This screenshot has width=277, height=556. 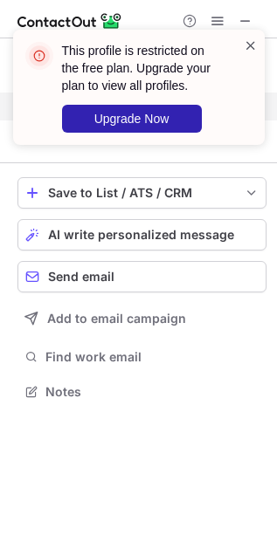 What do you see at coordinates (142, 319) in the screenshot?
I see `button: Add to email campaign` at bounding box center [142, 319].